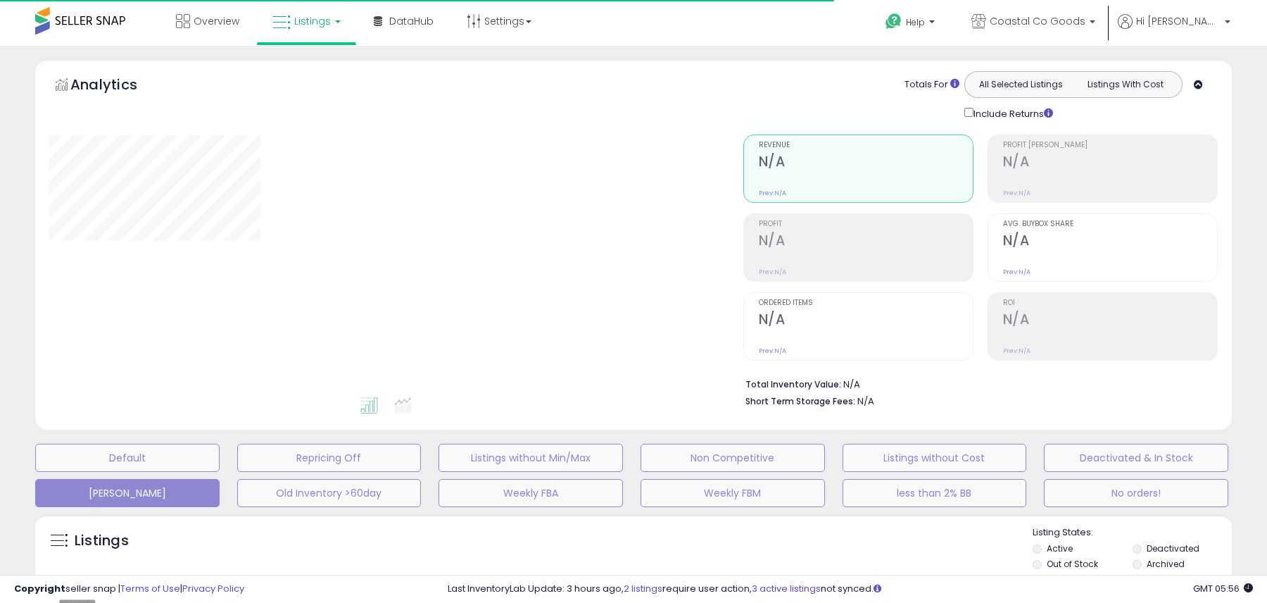 The width and height of the screenshot is (1267, 603). I want to click on span: Avg. Buybox Share, so click(1110, 224).